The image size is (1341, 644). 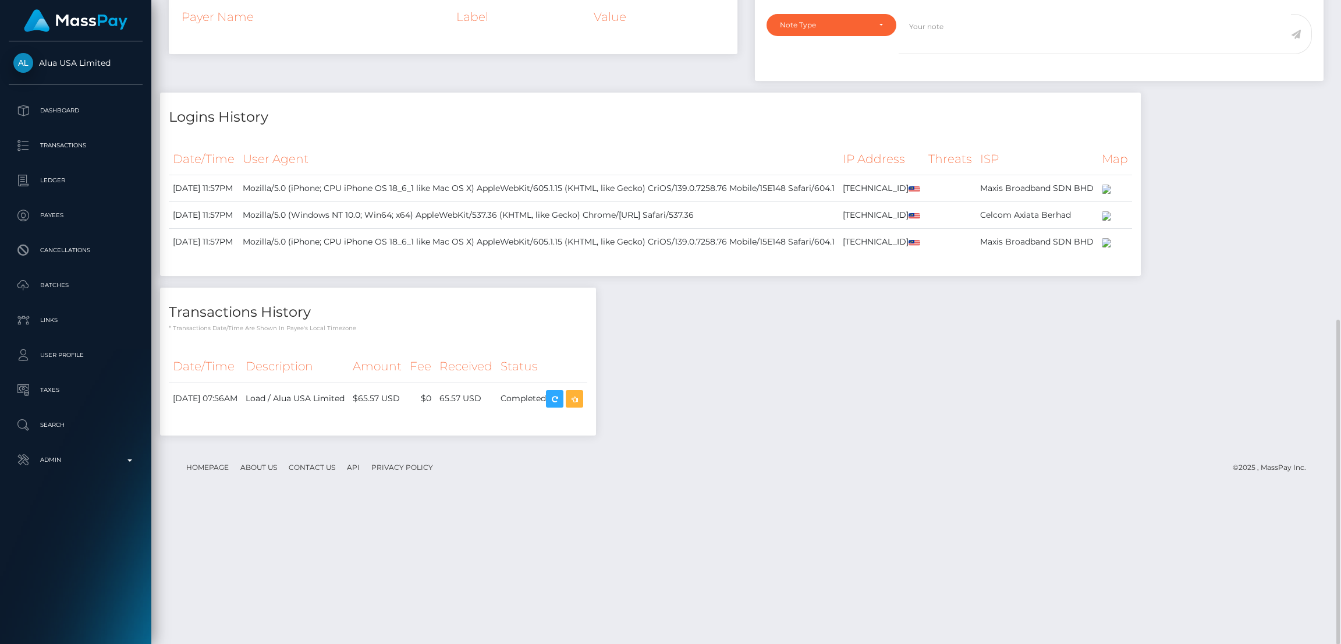 What do you see at coordinates (377, 398) in the screenshot?
I see `td: $65.57 USD` at bounding box center [377, 398].